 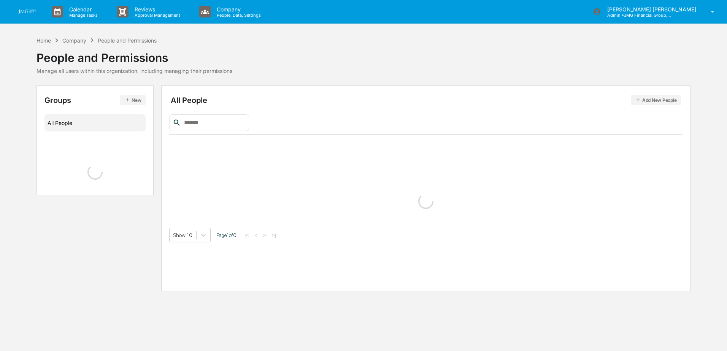 What do you see at coordinates (238, 15) in the screenshot?
I see `p: People, Data, Settings` at bounding box center [238, 15].